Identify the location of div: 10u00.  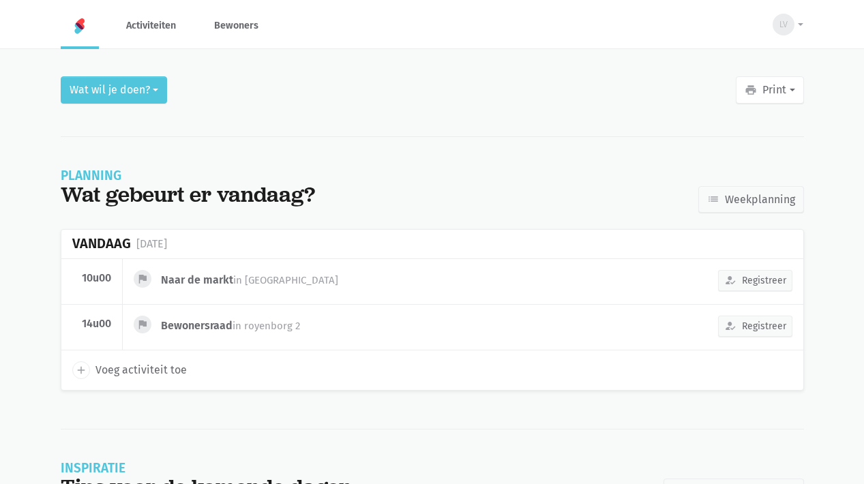
(92, 278).